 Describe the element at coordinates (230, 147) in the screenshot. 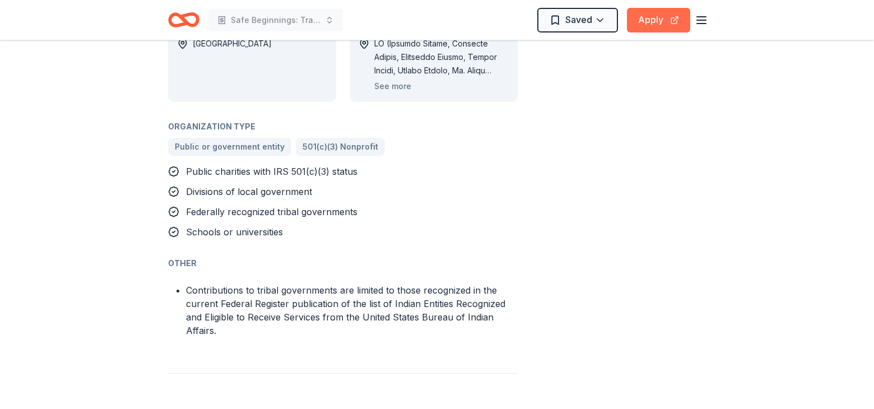

I see `a: Public or government entity` at that location.